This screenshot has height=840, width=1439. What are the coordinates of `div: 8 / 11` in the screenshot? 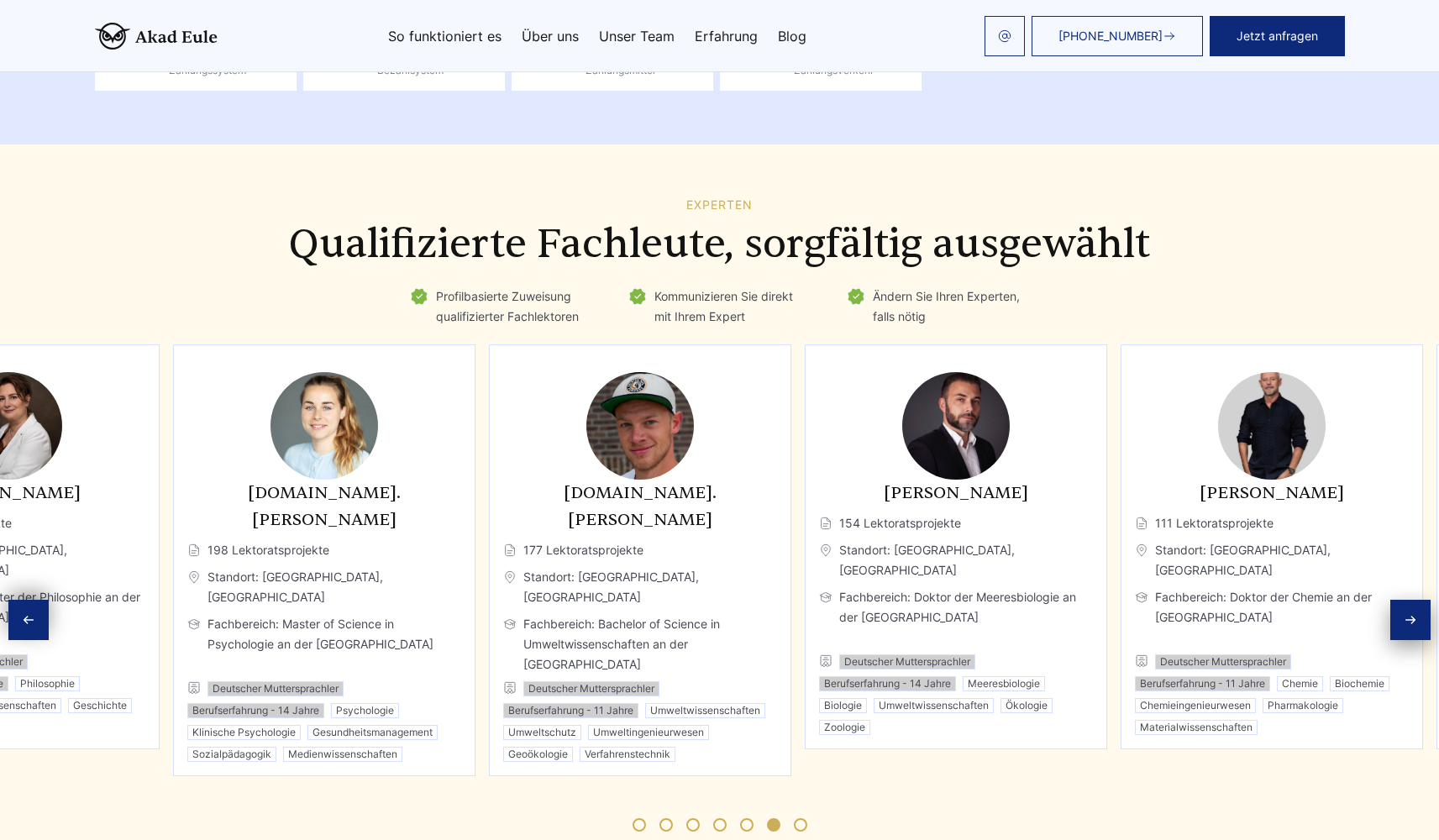 It's located at (957, 547).